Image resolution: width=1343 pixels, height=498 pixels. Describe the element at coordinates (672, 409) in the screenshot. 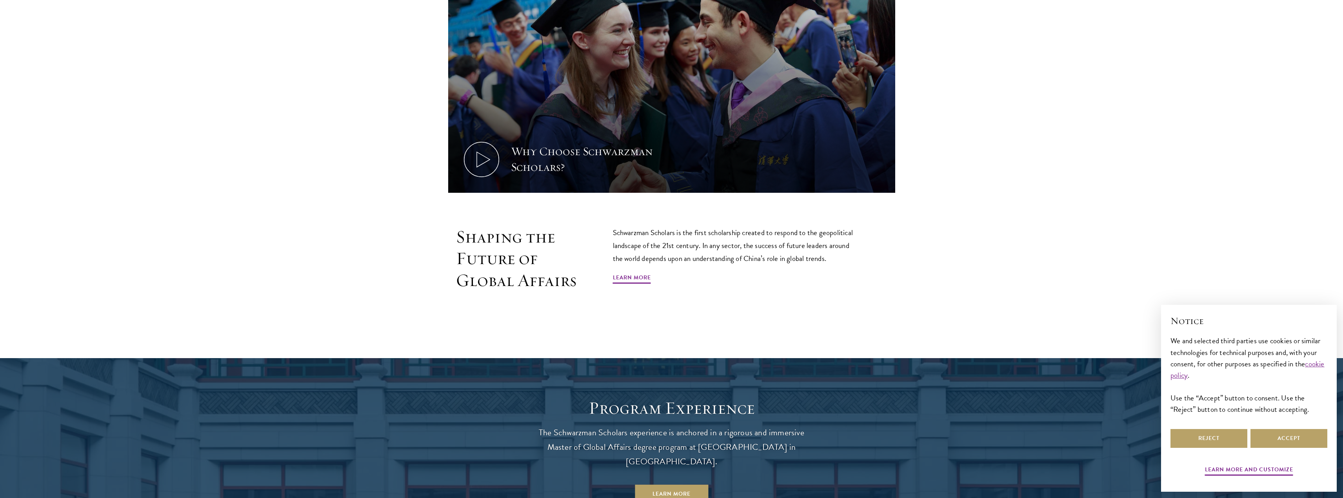

I see `h1: Program Experience` at that location.